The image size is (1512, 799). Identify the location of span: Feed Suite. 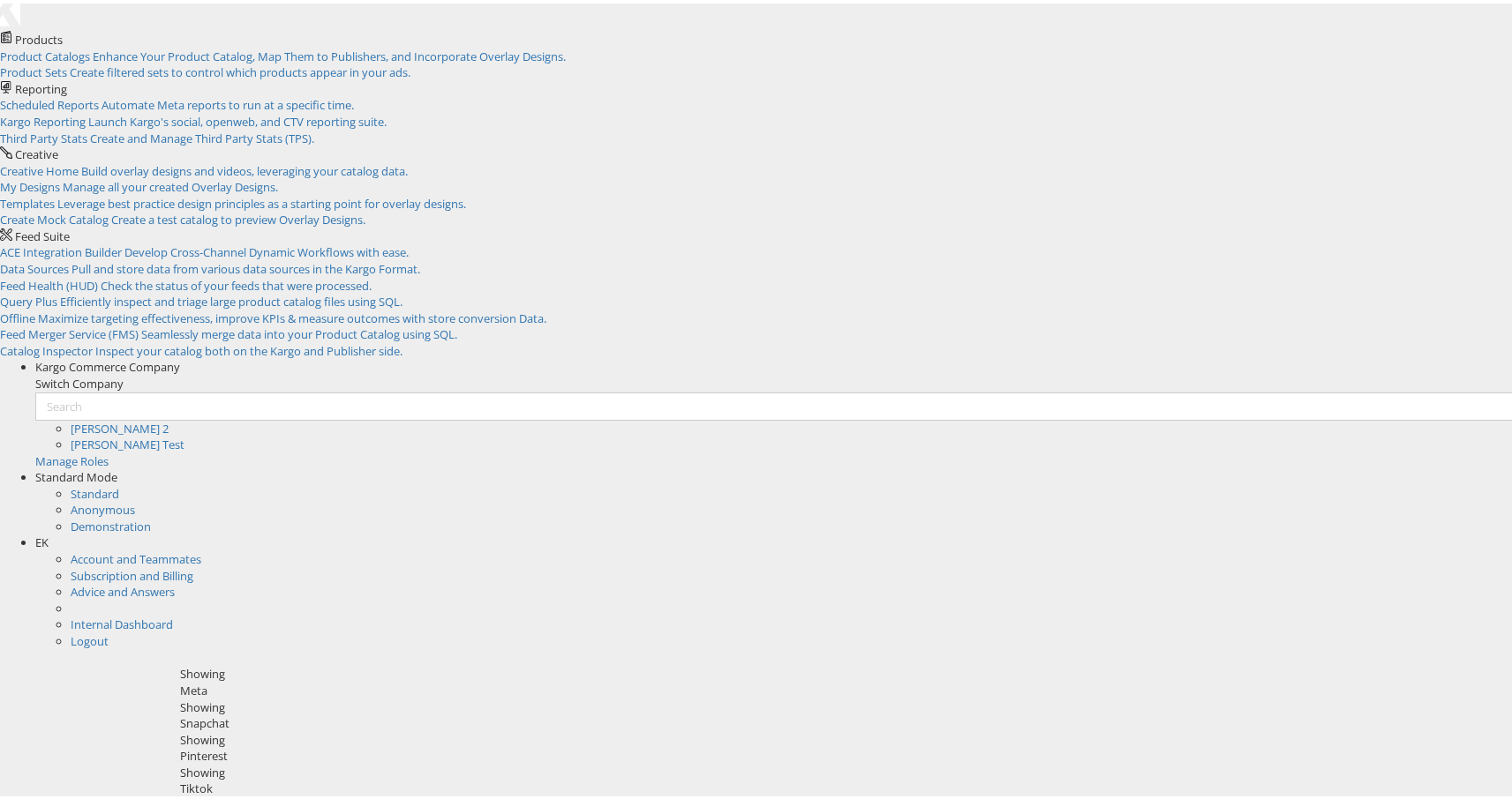
(43, 233).